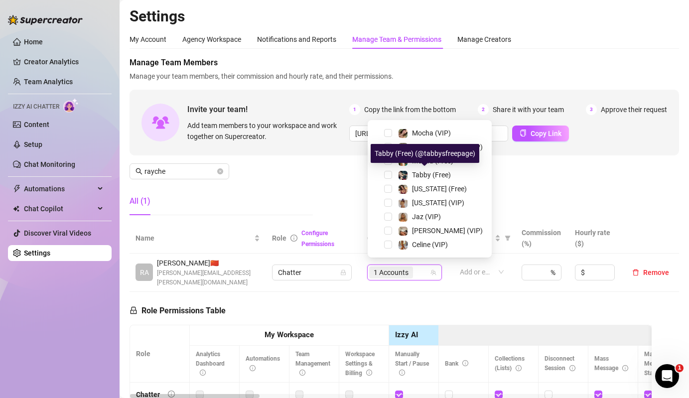 This screenshot has height=398, width=689. I want to click on span: Collections (Lists), so click(510, 363).